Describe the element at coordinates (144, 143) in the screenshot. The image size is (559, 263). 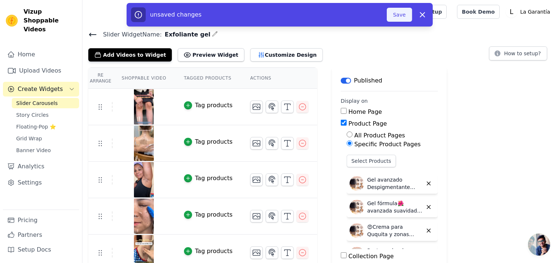
I see `img: vizup-images-b7da.png` at that location.